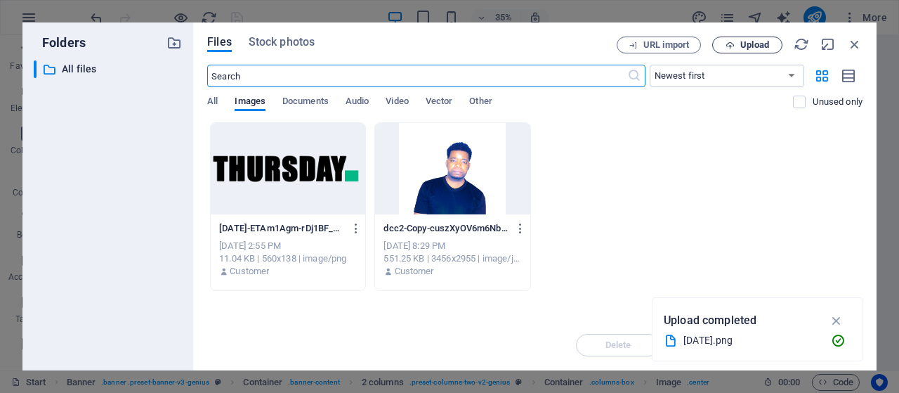 Image resolution: width=899 pixels, height=393 pixels. I want to click on span: Upload, so click(755, 45).